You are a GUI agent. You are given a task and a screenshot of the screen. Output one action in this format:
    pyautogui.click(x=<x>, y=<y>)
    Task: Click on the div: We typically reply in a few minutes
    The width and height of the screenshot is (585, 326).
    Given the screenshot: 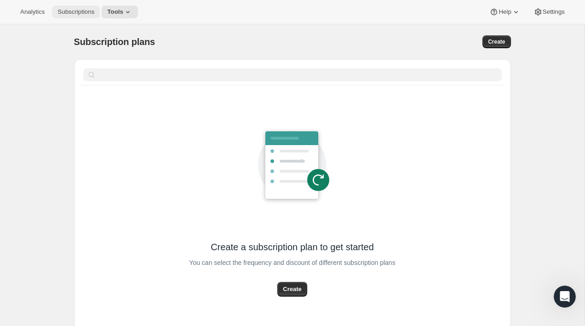 What is the action you would take?
    pyautogui.click(x=86, y=130)
    